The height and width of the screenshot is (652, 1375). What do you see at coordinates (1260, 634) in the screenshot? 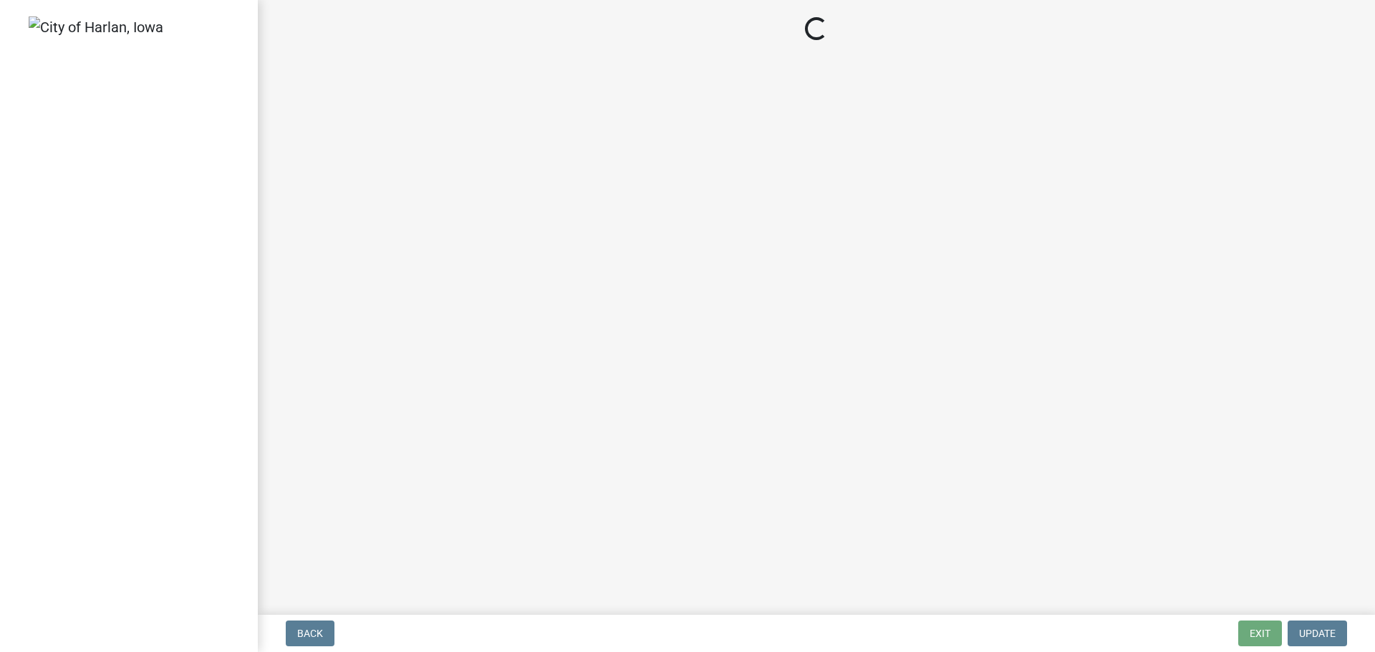
I see `button: Exit` at bounding box center [1260, 634].